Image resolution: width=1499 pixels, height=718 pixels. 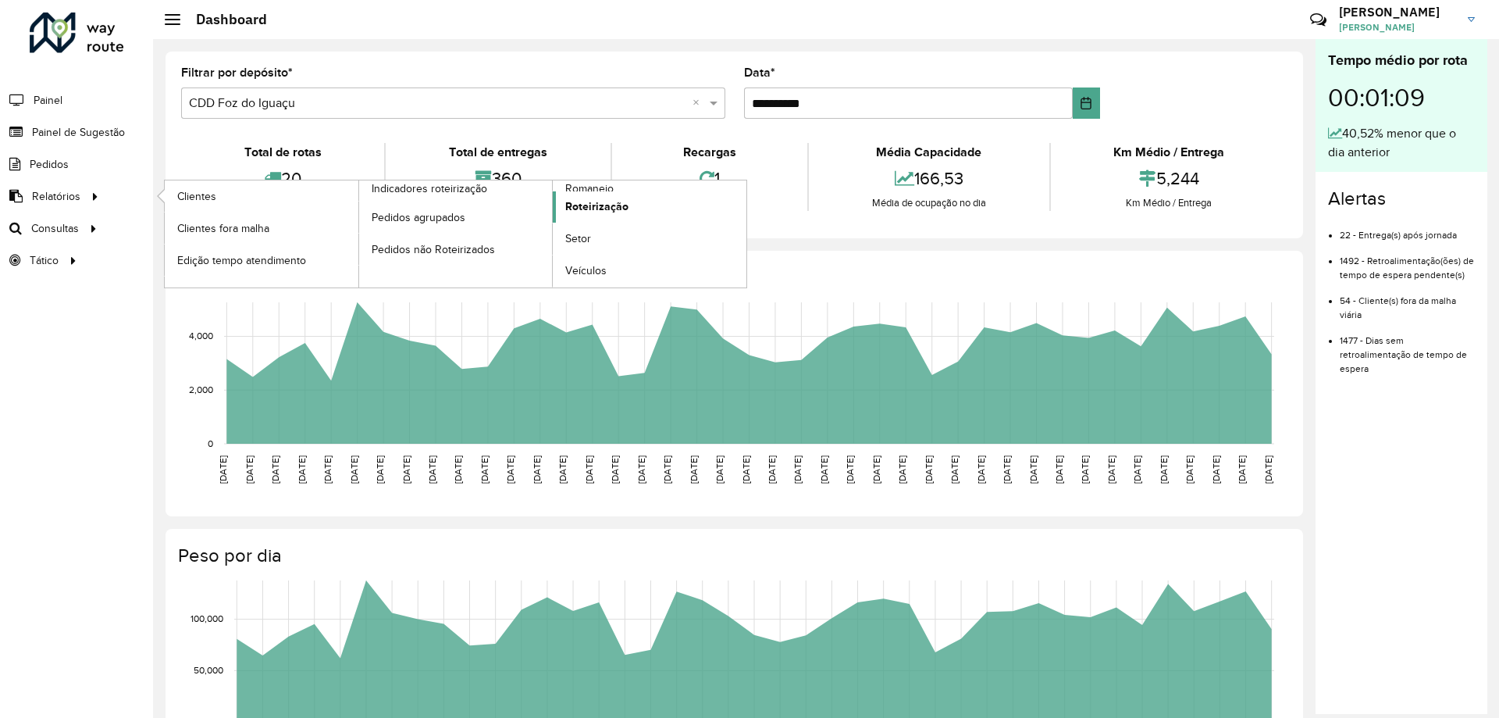 What do you see at coordinates (1169, 178) in the screenshot?
I see `div: 5,244` at bounding box center [1169, 178].